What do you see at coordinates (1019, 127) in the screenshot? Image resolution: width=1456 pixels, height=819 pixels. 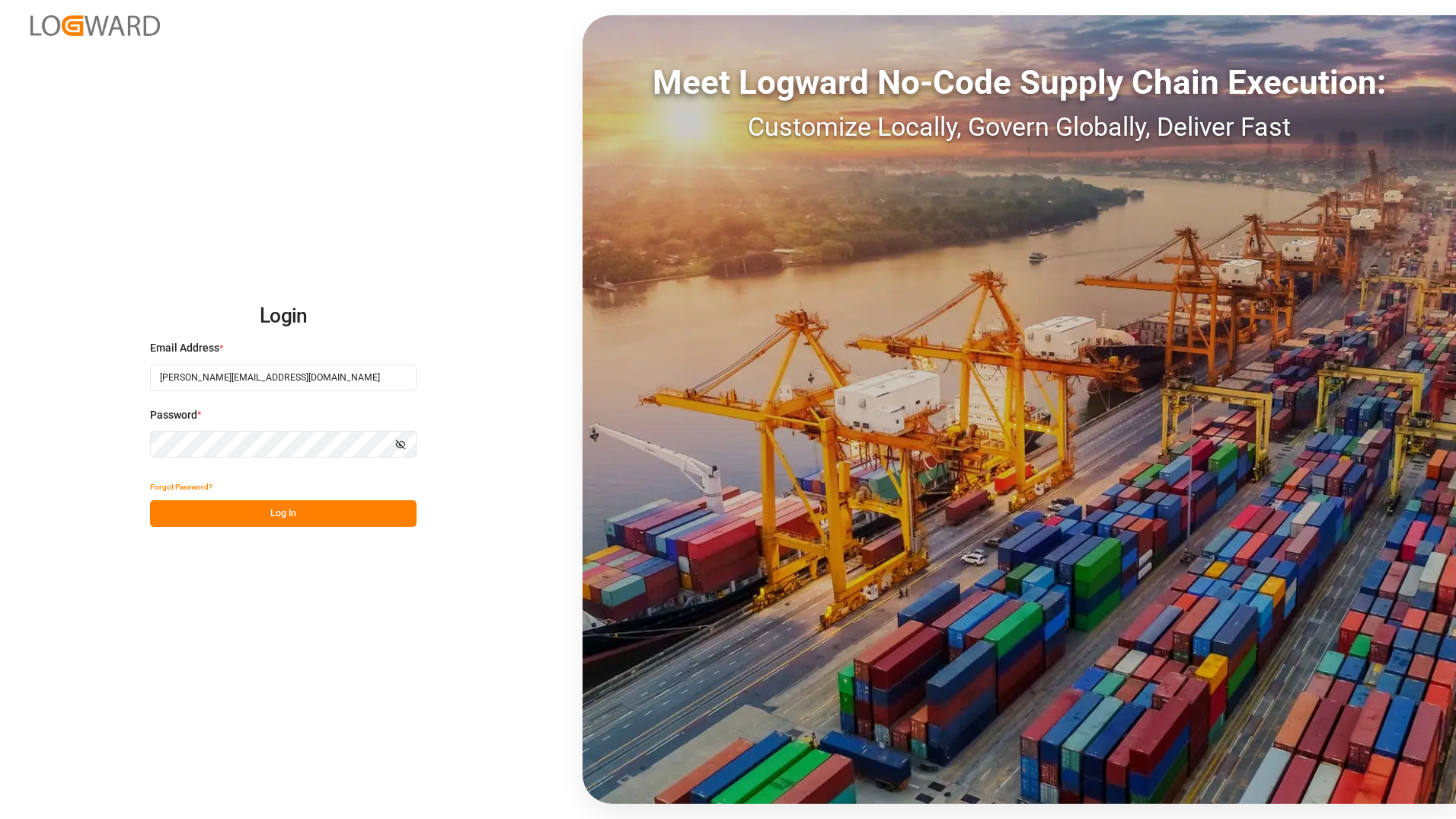 I see `div: Customize Locally, Govern Globally, Deliver Fast` at bounding box center [1019, 127].